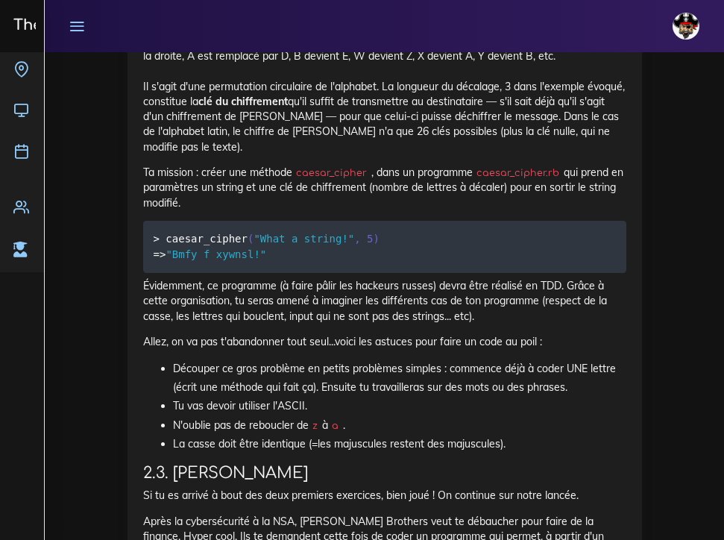  I want to click on p: Ta mission : créer une méthode , dans un programme qui prend en paramètres un string et une clé d..., so click(385, 187).